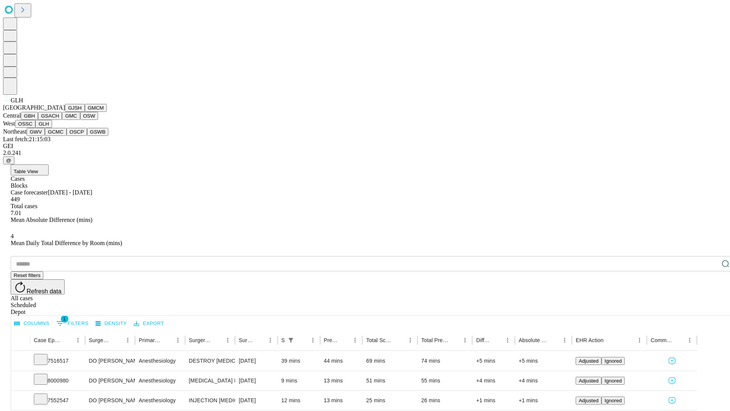 This screenshot has height=411, width=730. I want to click on span: West, so click(9, 123).